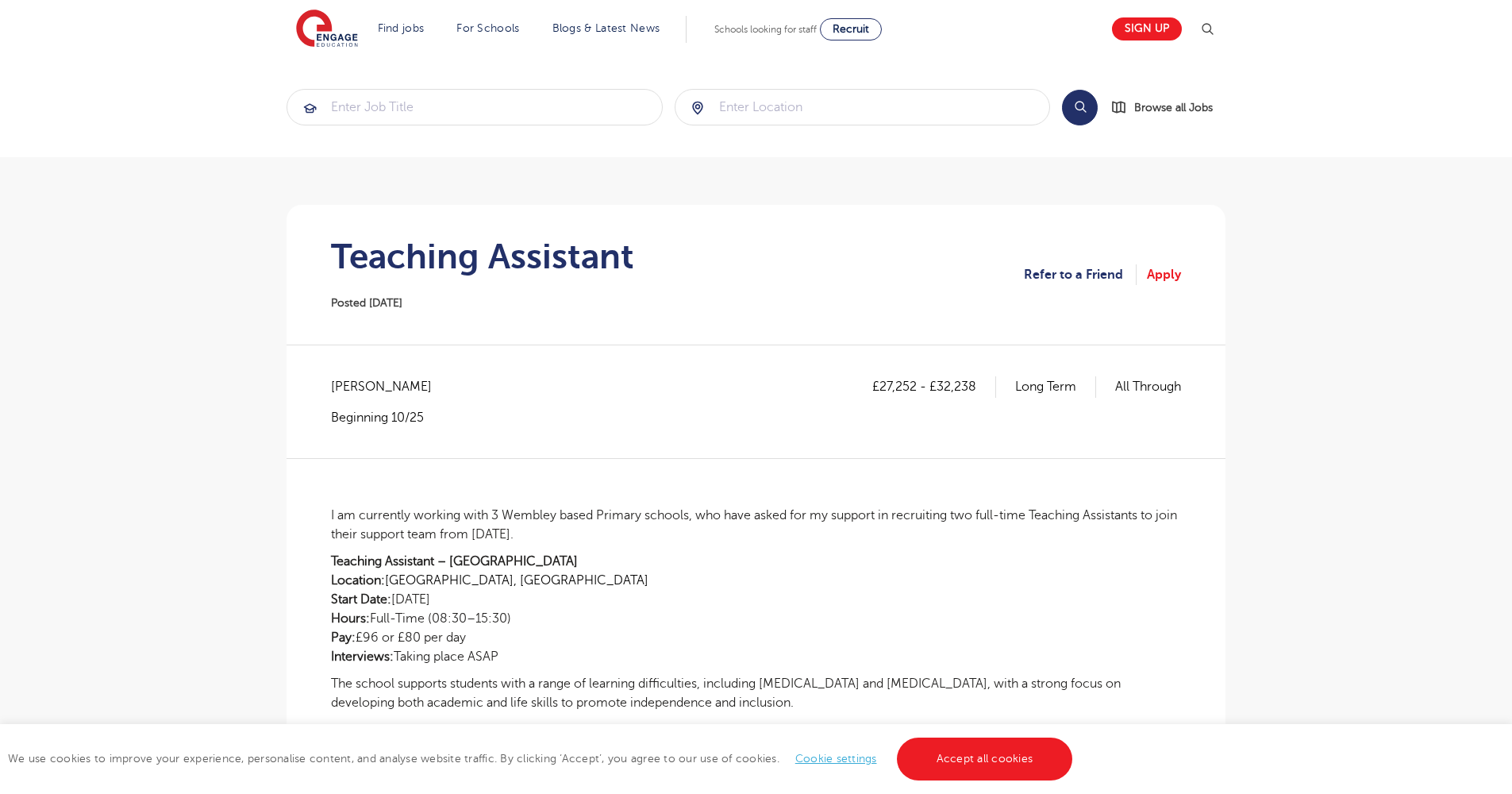 The image size is (1512, 794). What do you see at coordinates (401, 28) in the screenshot?
I see `a: Find jobs` at bounding box center [401, 28].